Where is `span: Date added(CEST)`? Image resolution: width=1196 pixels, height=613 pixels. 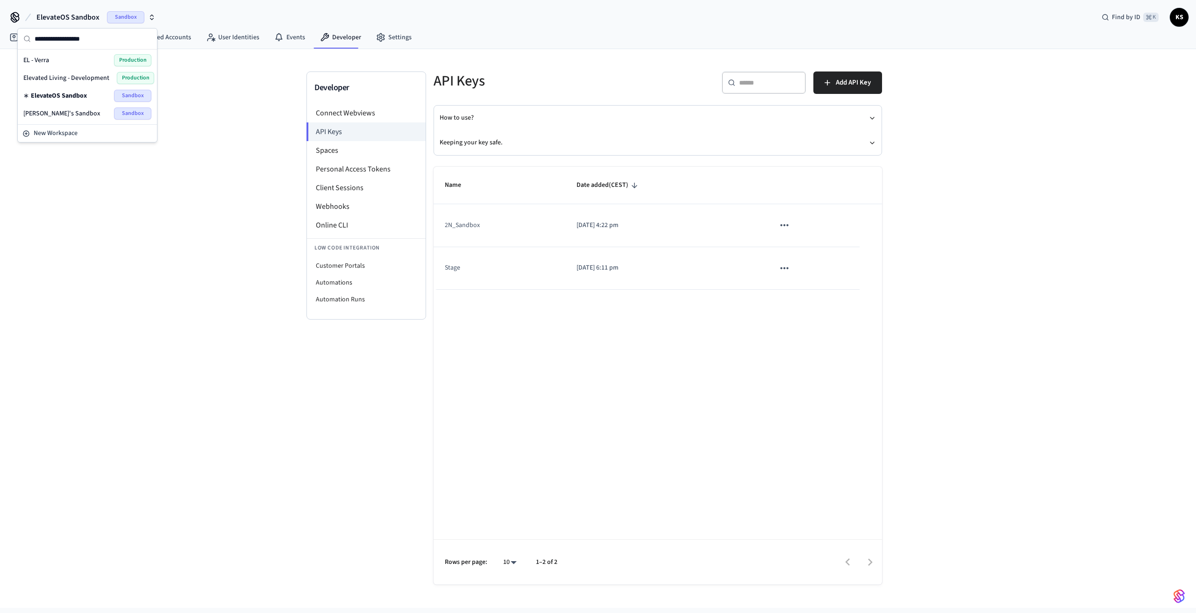
span: Date added(CEST) is located at coordinates (609, 185).